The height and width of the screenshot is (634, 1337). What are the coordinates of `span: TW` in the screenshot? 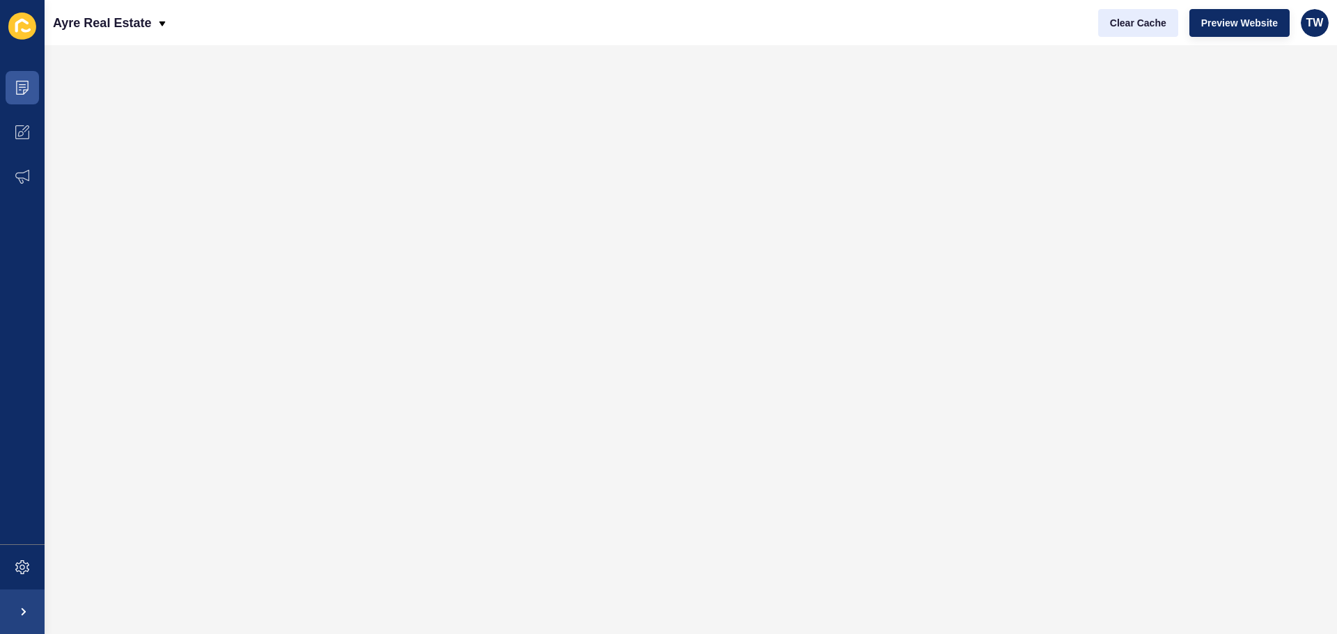 It's located at (1314, 23).